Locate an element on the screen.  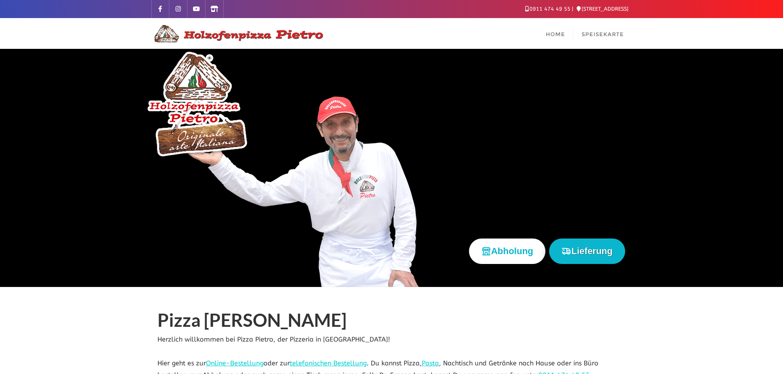
a: Pasta is located at coordinates (430, 363).